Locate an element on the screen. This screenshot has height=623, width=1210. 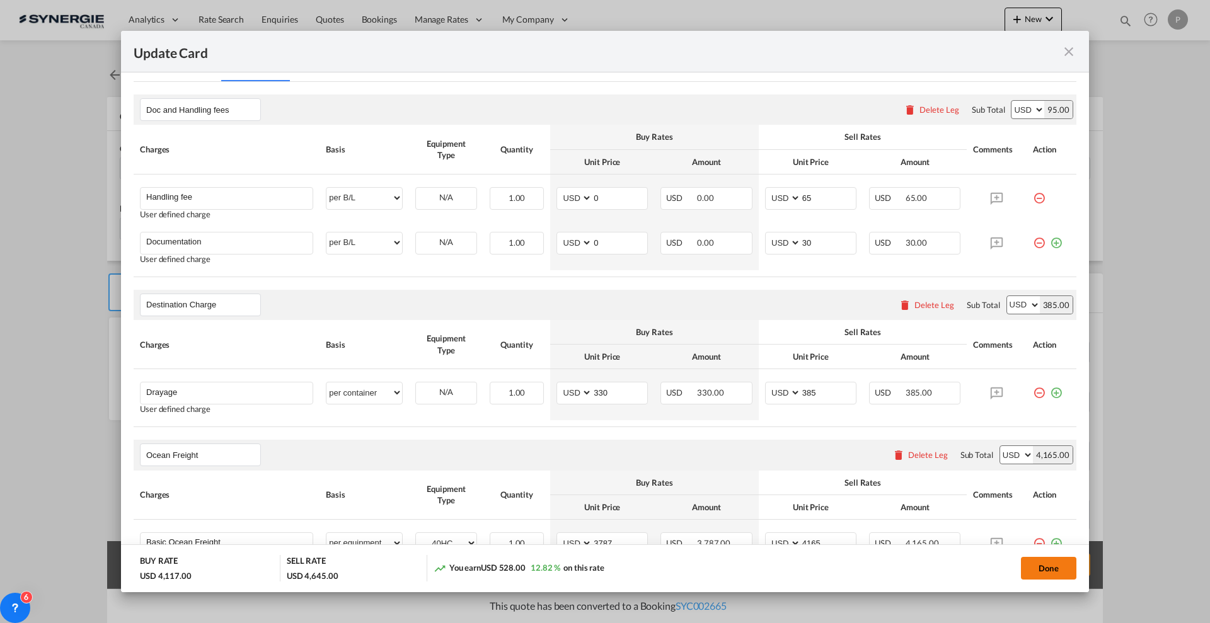
div: USD 4,645.00 is located at coordinates (313, 576).